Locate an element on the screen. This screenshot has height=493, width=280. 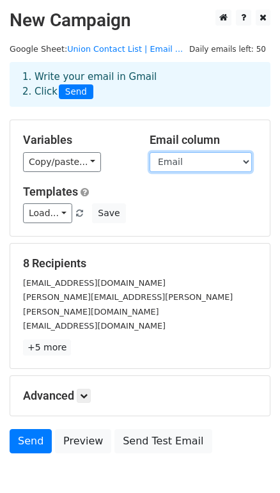
h2: New Campaign is located at coordinates (140, 20).